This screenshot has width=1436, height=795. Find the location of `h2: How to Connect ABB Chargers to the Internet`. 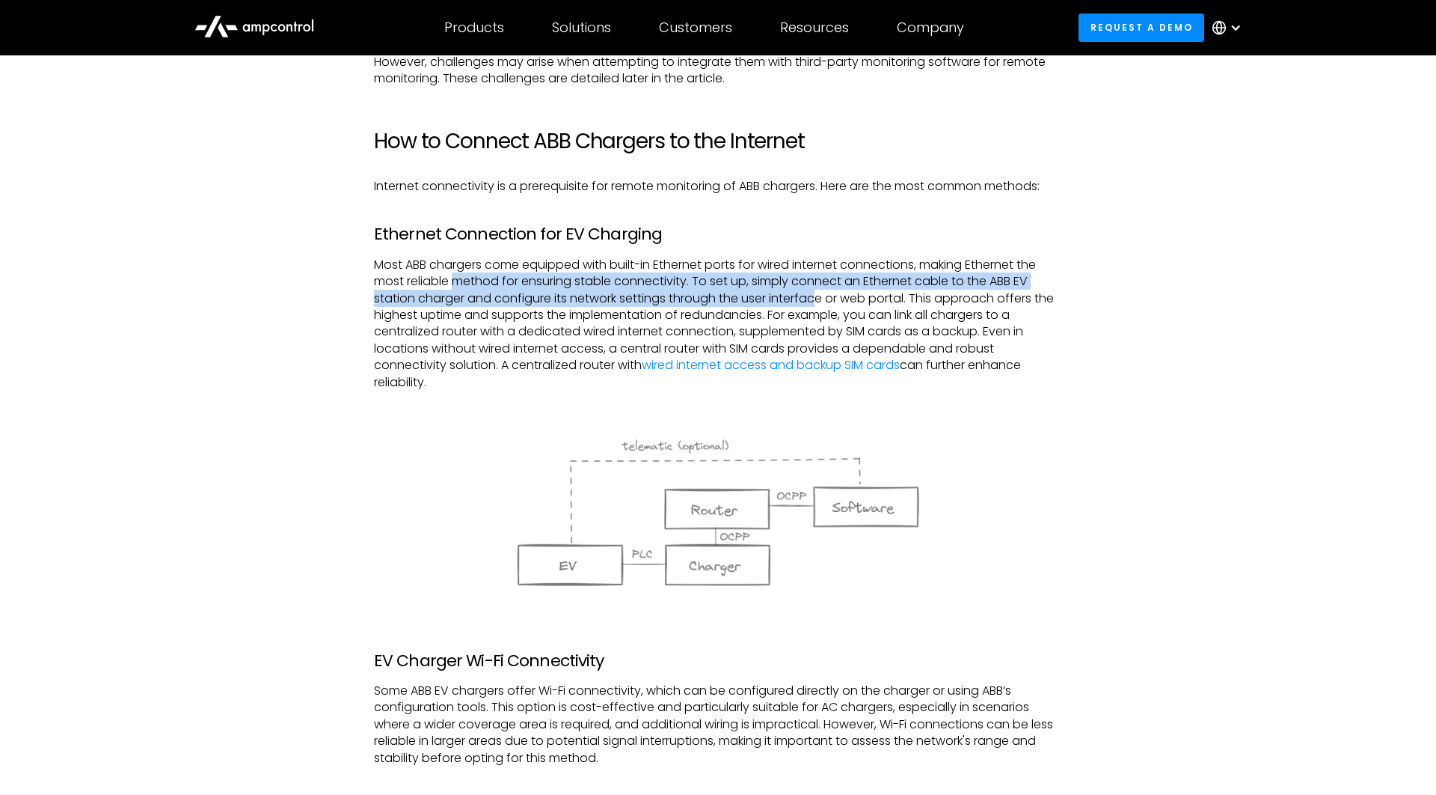

h2: How to Connect ABB Chargers to the Internet is located at coordinates (718, 141).